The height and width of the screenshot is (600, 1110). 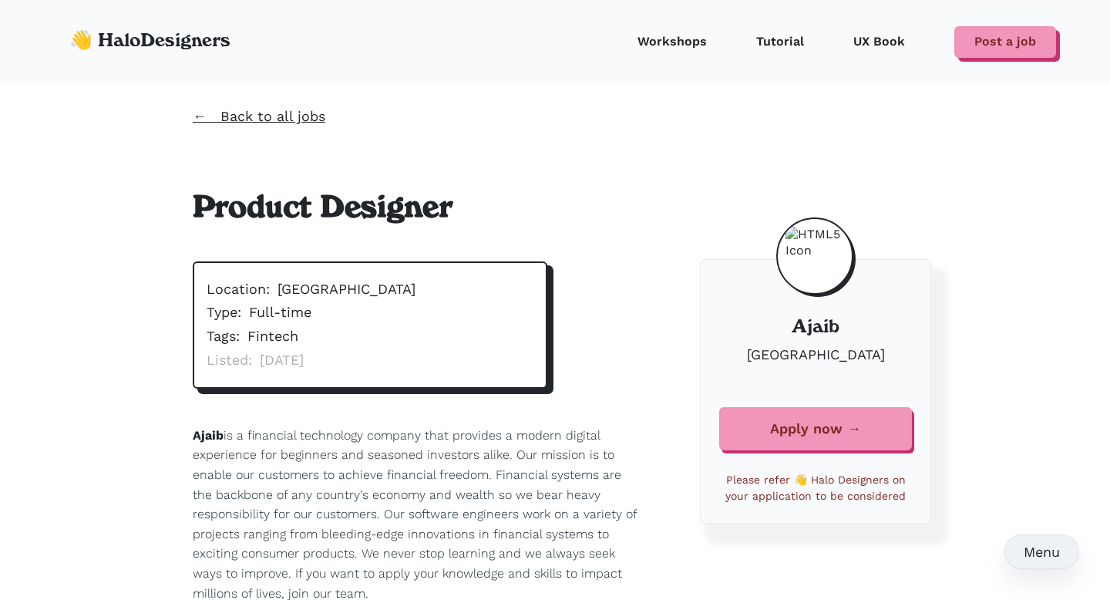 I want to click on div: Fintech, so click(x=273, y=336).